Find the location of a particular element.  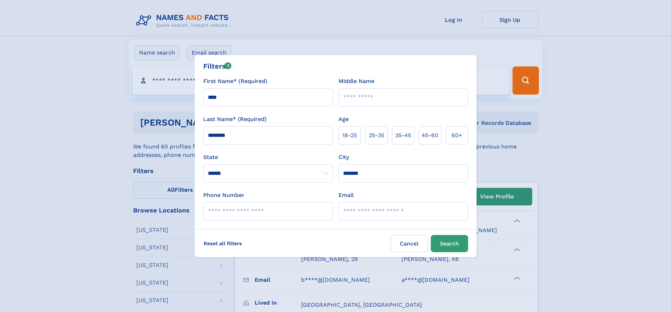

span: 45‑60 is located at coordinates (430, 136).